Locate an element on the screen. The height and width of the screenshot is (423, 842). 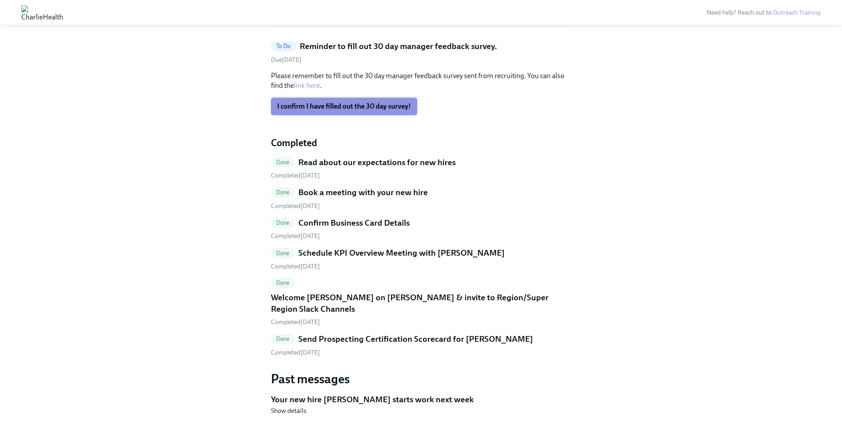
a: link here is located at coordinates (307, 85).